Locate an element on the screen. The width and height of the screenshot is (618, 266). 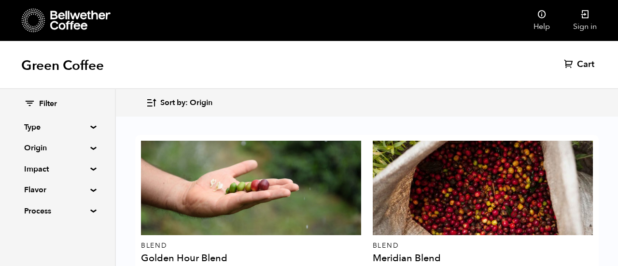
summary: Type is located at coordinates (57, 127).